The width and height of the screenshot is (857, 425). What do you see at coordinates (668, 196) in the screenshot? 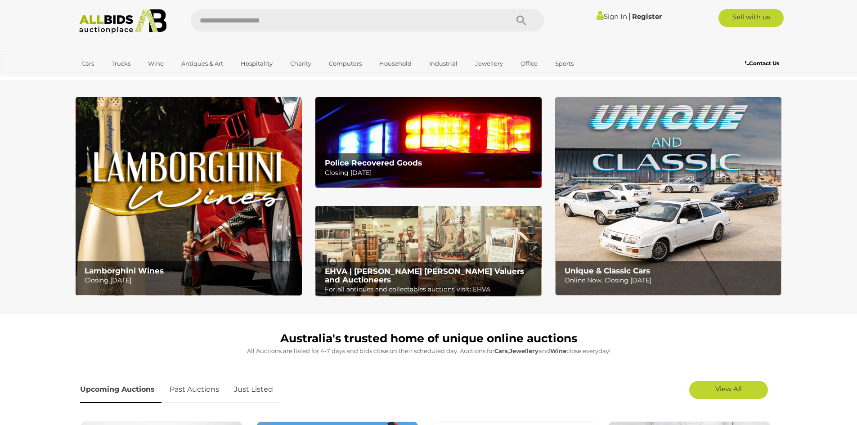
I see `img: Unique & Classic Cars` at bounding box center [668, 196].